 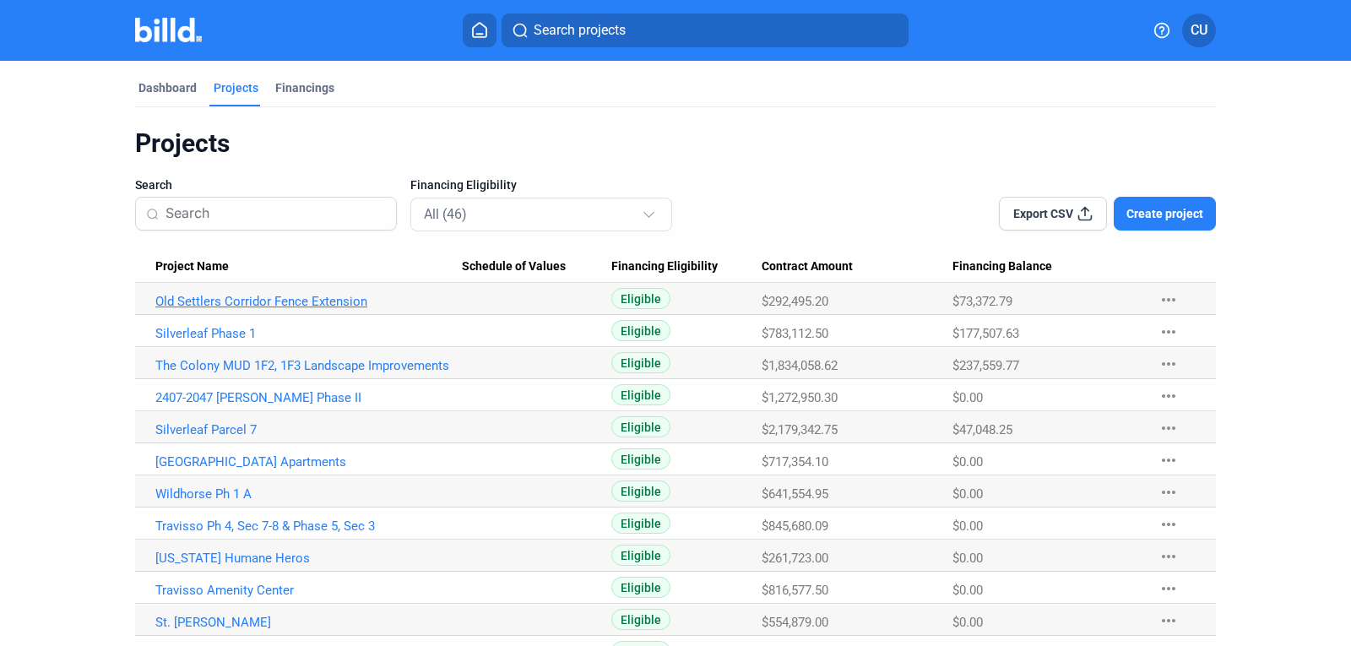 I want to click on span: Project Name, so click(x=192, y=267).